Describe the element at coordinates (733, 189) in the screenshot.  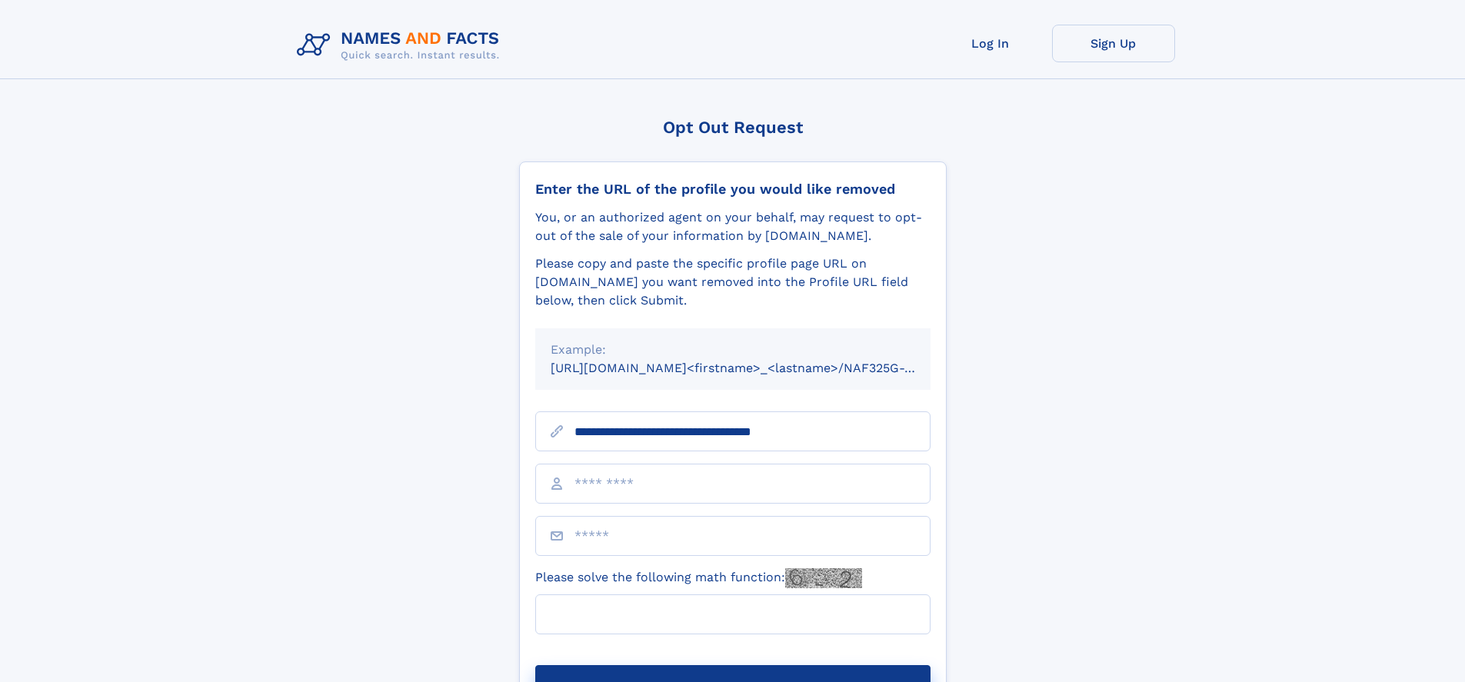
I see `div: Enter the URL of the profile you would like removed` at that location.